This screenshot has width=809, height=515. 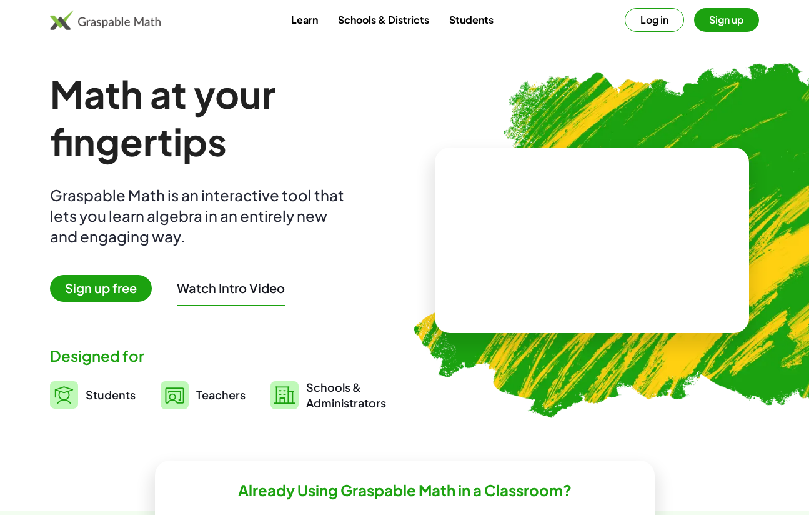 I want to click on h2: Already Using Graspable Math in a Classroom?, so click(x=405, y=490).